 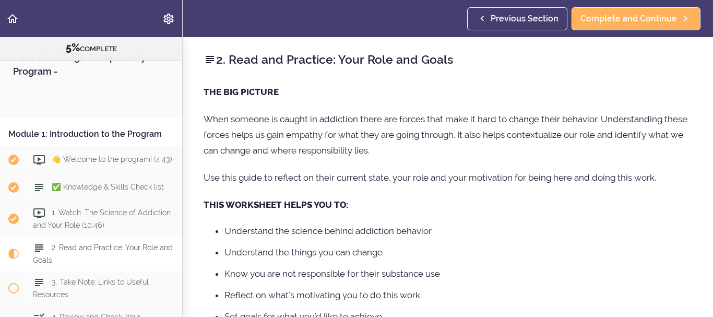 What do you see at coordinates (73, 47) in the screenshot?
I see `span: 5%` at bounding box center [73, 47].